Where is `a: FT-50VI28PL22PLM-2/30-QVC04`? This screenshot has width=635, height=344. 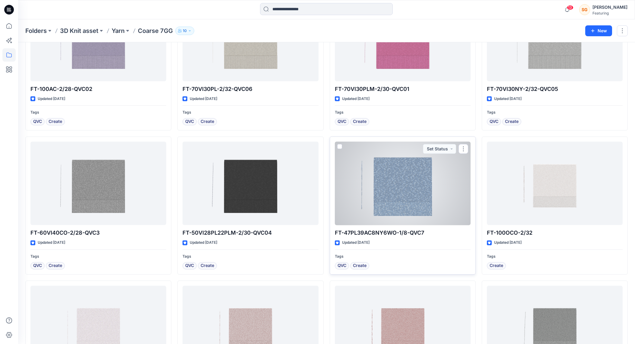 a: FT-50VI28PL22PLM-2/30-QVC04 is located at coordinates (250, 183).